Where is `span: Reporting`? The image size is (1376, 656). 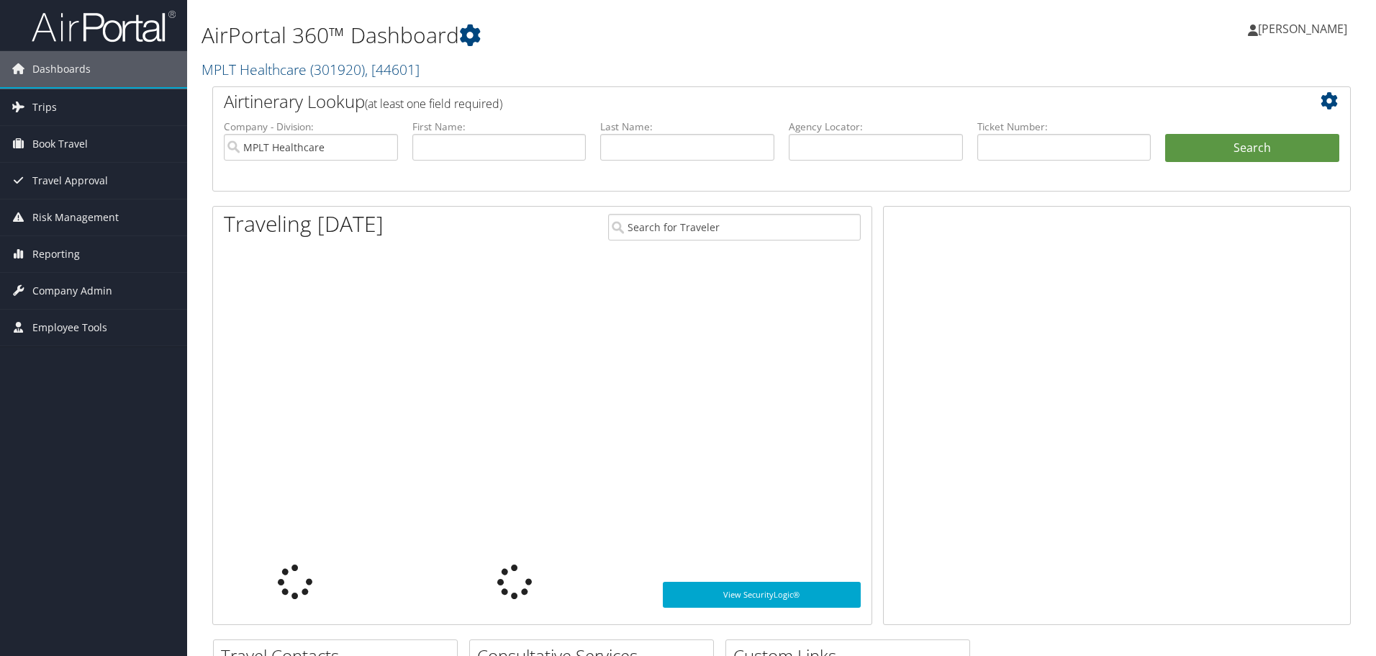
span: Reporting is located at coordinates (56, 254).